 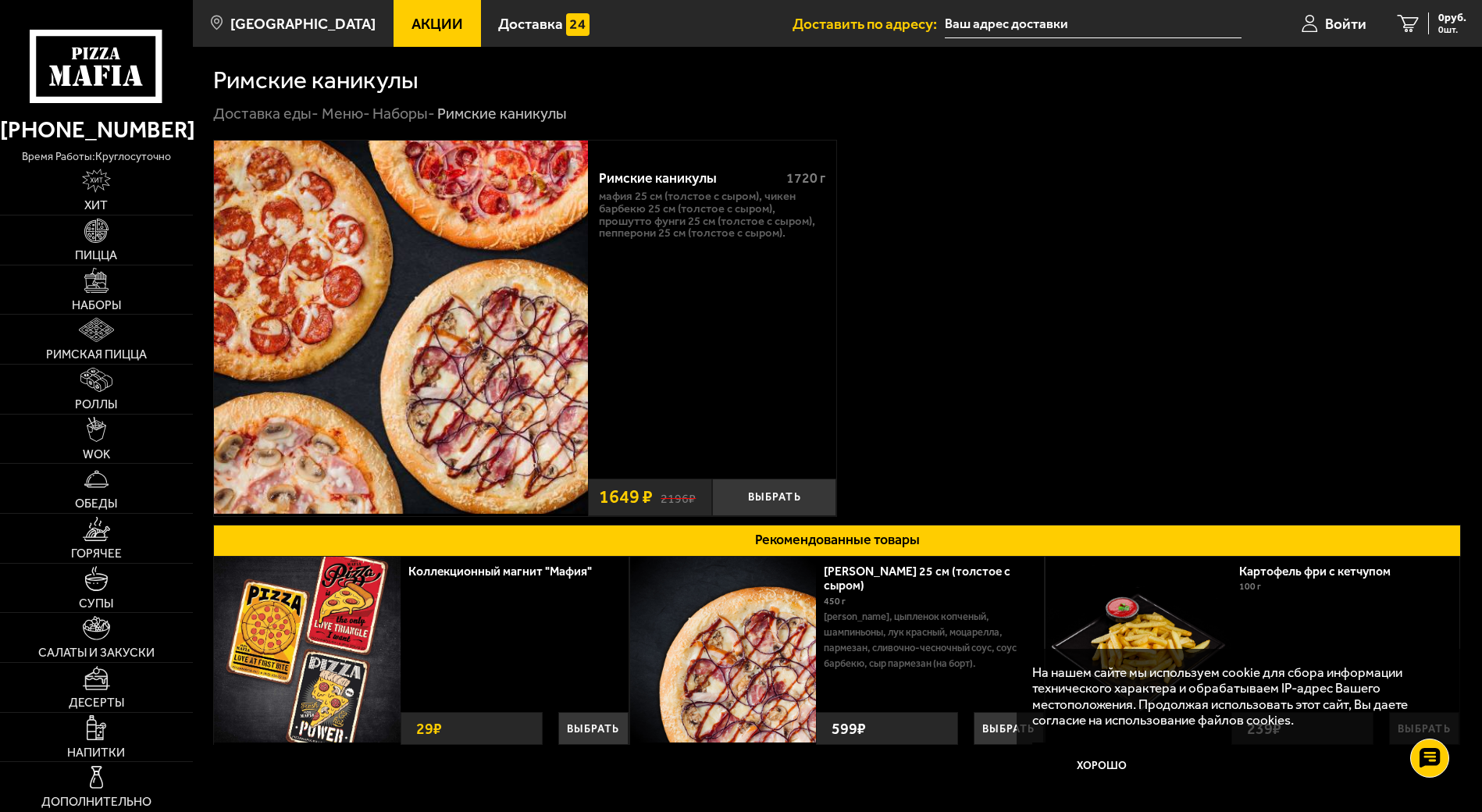 I want to click on a: Доставка еды-, so click(x=265, y=114).